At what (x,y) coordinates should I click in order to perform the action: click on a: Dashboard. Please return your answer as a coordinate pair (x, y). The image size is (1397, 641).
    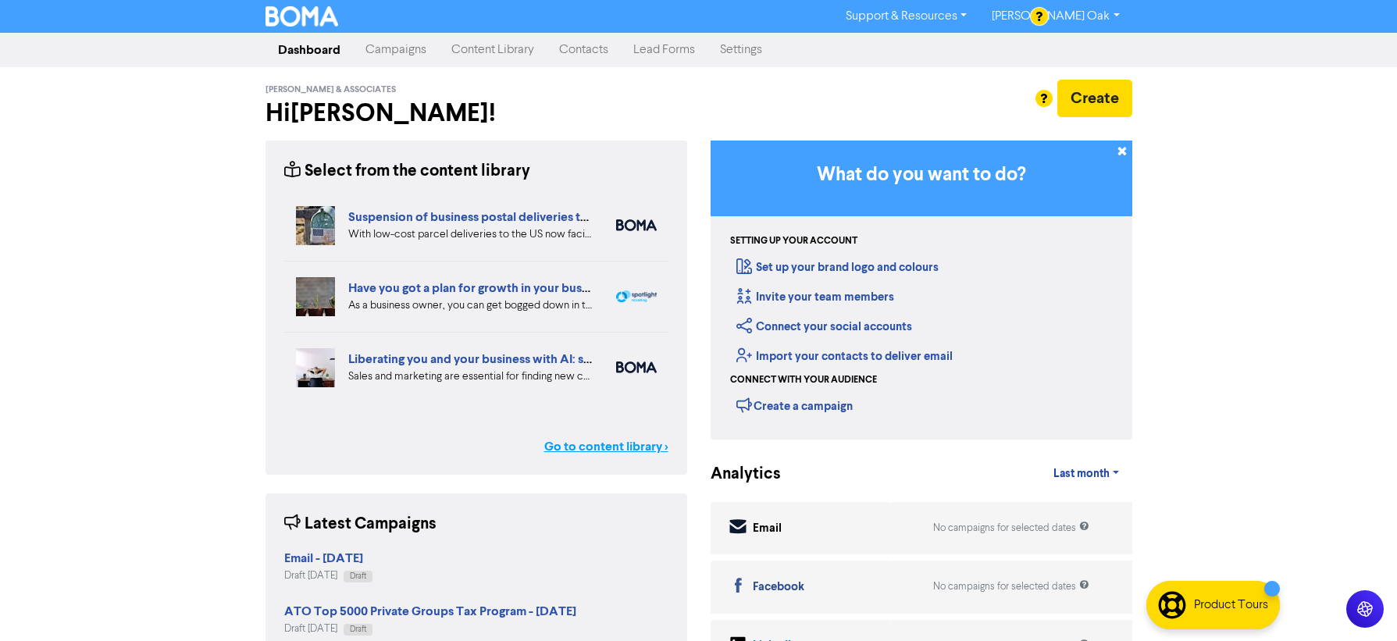
    Looking at the image, I should click on (309, 50).